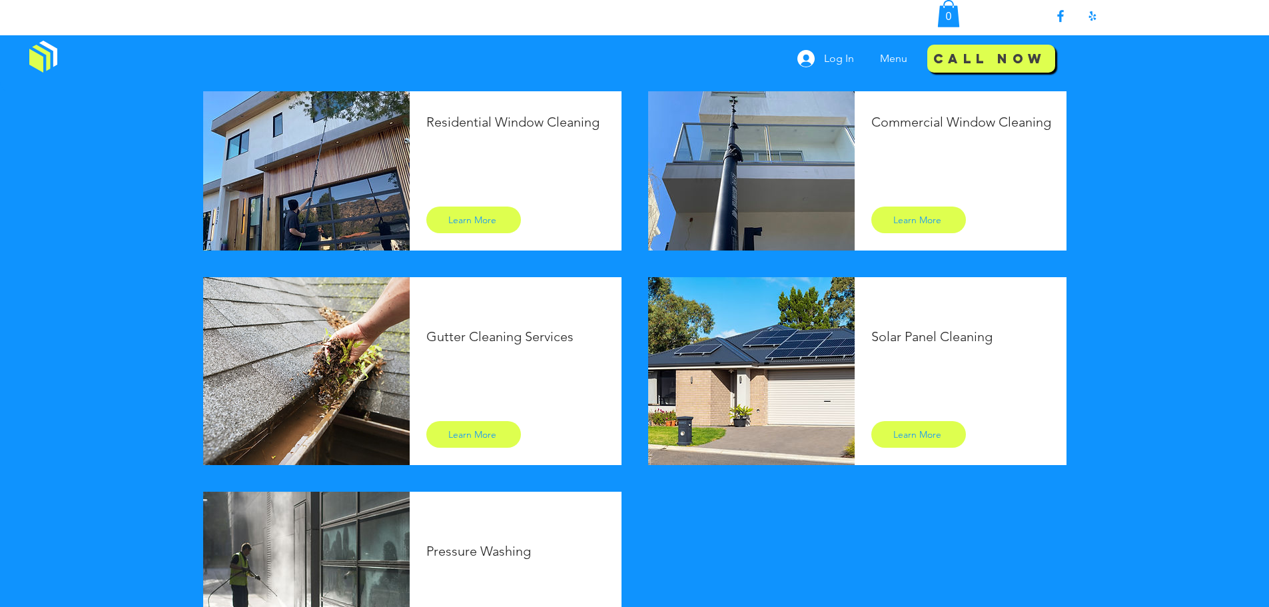 The width and height of the screenshot is (1269, 607). What do you see at coordinates (825, 59) in the screenshot?
I see `button: Log In` at bounding box center [825, 59].